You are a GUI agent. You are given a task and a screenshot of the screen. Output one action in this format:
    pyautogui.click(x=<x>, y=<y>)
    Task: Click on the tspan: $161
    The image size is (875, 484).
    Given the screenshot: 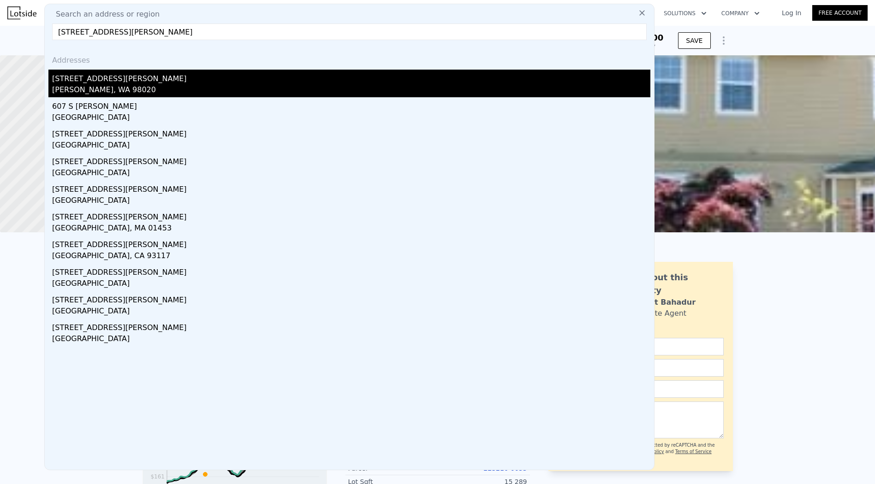 What is the action you would take?
    pyautogui.click(x=157, y=477)
    